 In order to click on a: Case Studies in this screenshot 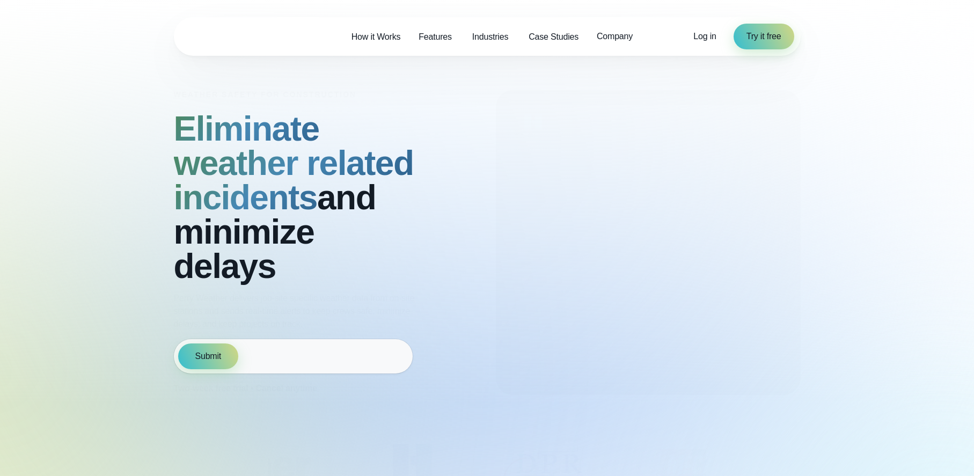, I will do `click(554, 37)`.